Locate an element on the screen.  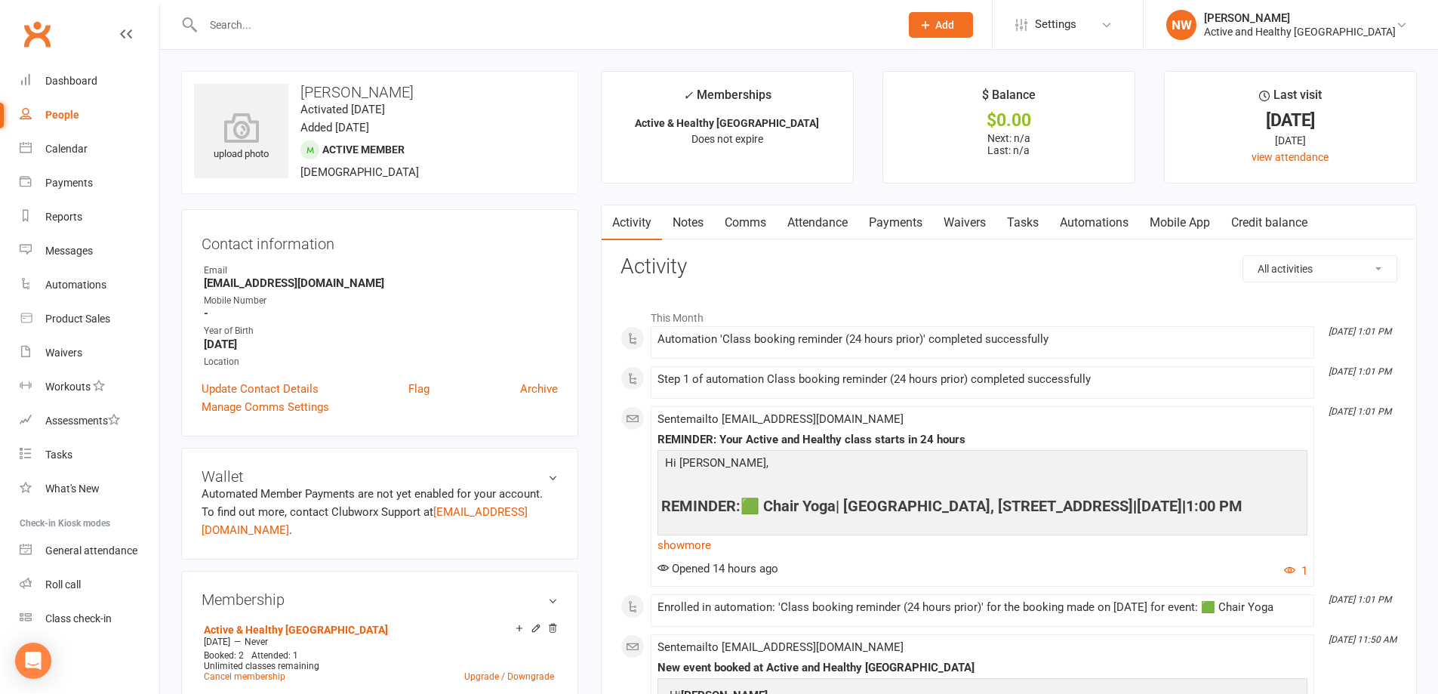
h3: Membership is located at coordinates (380, 599).